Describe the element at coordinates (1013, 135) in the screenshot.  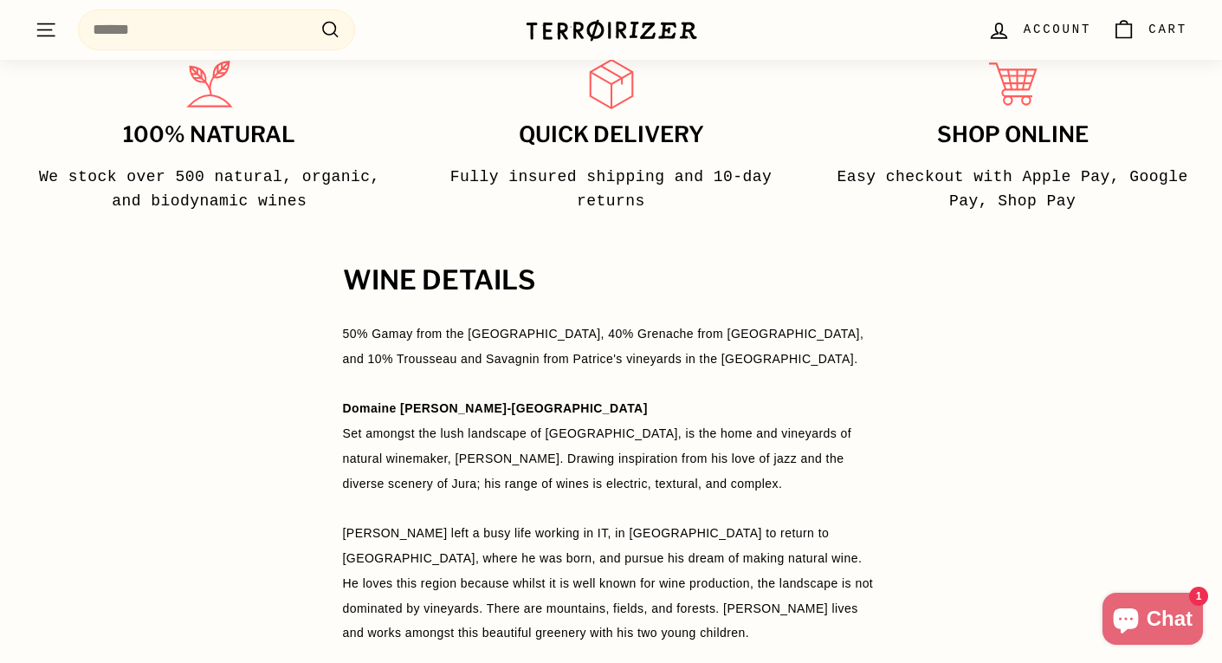
I see `h3: Shop Online` at that location.